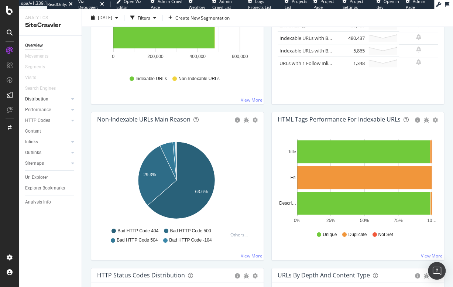 The width and height of the screenshot is (453, 287). I want to click on text: 75%, so click(398, 220).